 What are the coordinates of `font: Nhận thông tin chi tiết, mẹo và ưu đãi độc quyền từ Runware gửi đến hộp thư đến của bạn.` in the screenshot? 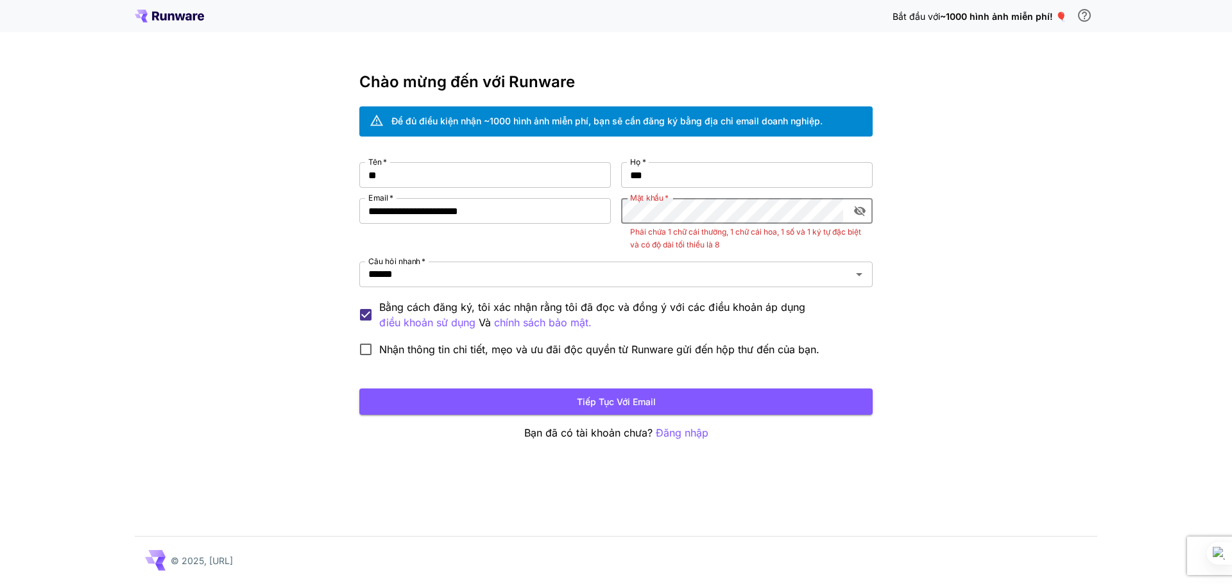 It's located at (599, 350).